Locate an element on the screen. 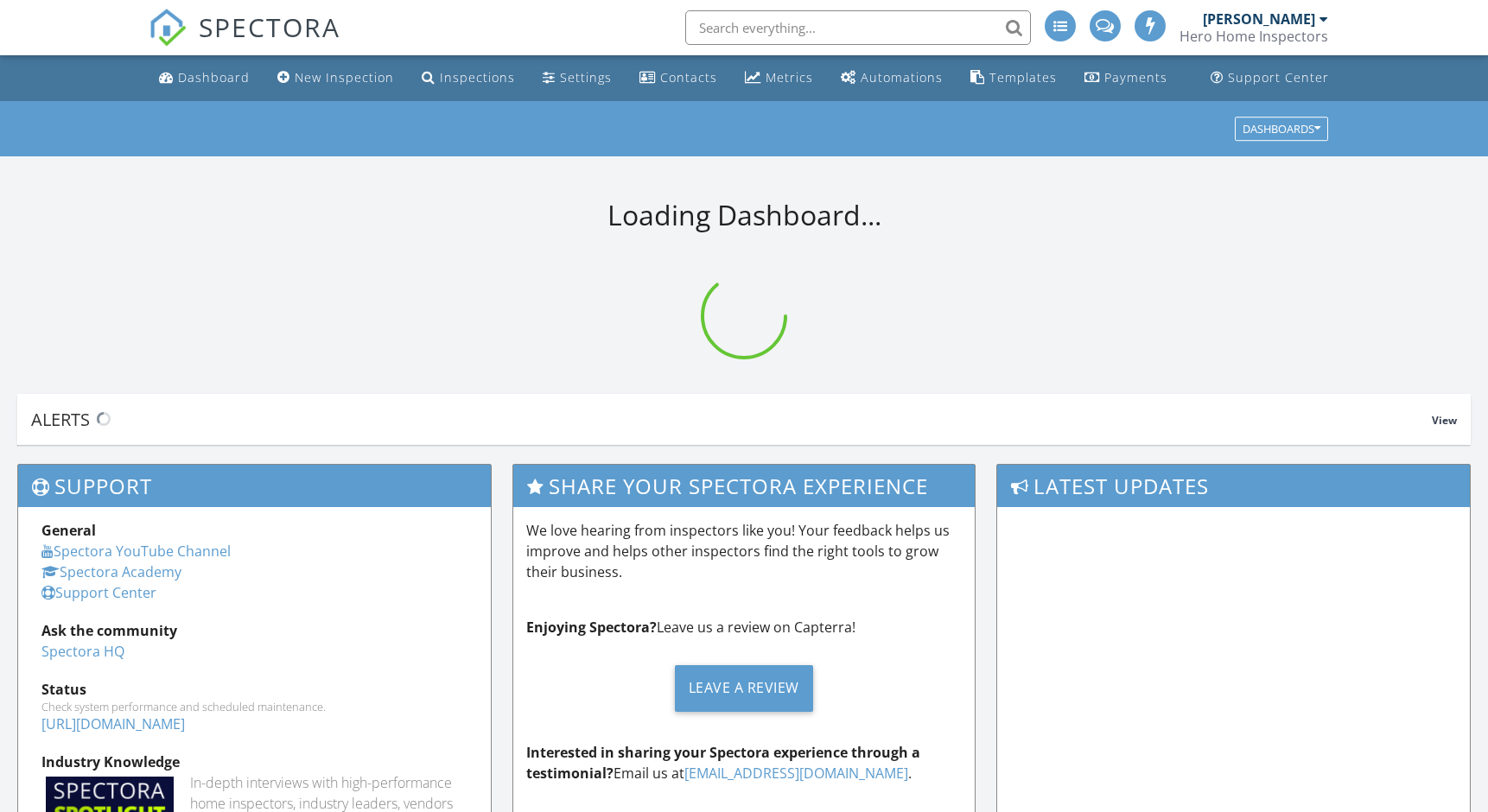 The image size is (1488, 812). div: Hero Home Inspectors is located at coordinates (1254, 37).